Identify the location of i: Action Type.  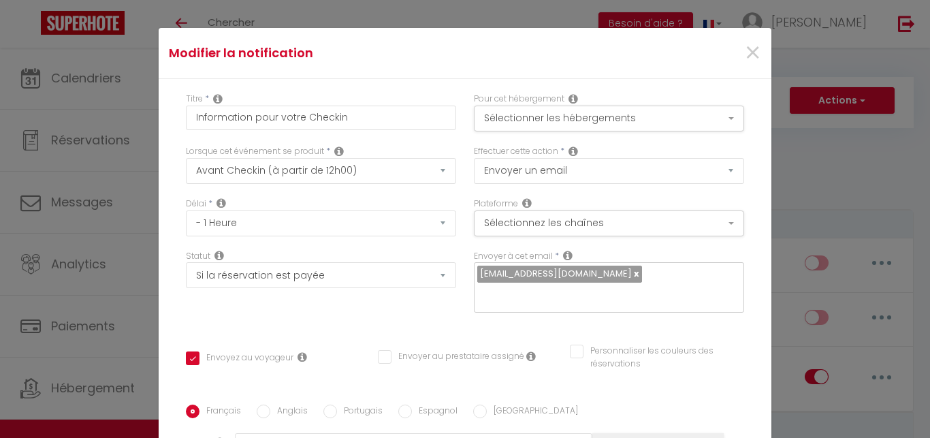
(573, 151).